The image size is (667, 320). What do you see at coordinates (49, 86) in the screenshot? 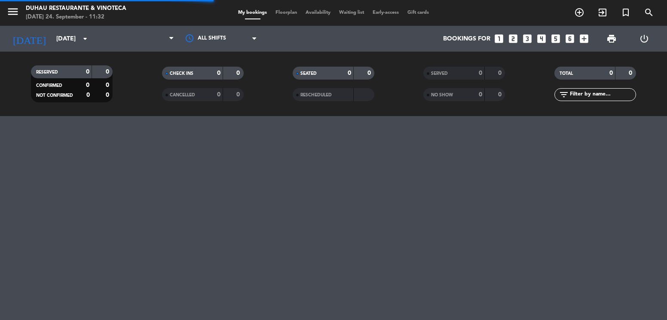
I see `span: CONFIRMED` at bounding box center [49, 86].